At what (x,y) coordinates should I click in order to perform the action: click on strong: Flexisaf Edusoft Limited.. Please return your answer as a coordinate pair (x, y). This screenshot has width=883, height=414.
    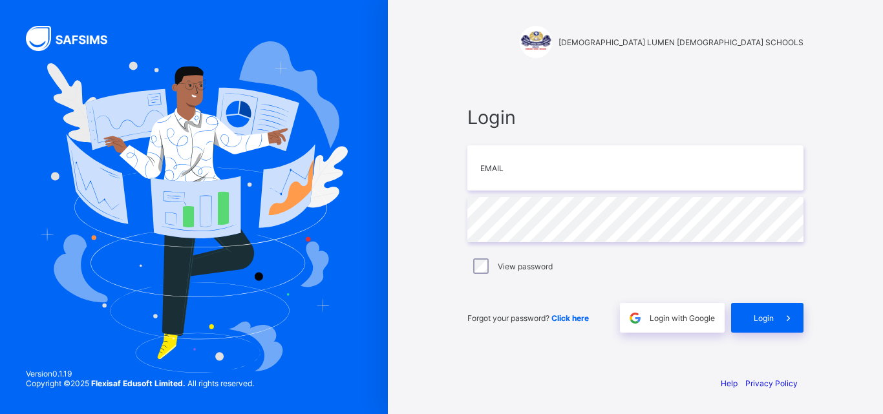
    Looking at the image, I should click on (138, 383).